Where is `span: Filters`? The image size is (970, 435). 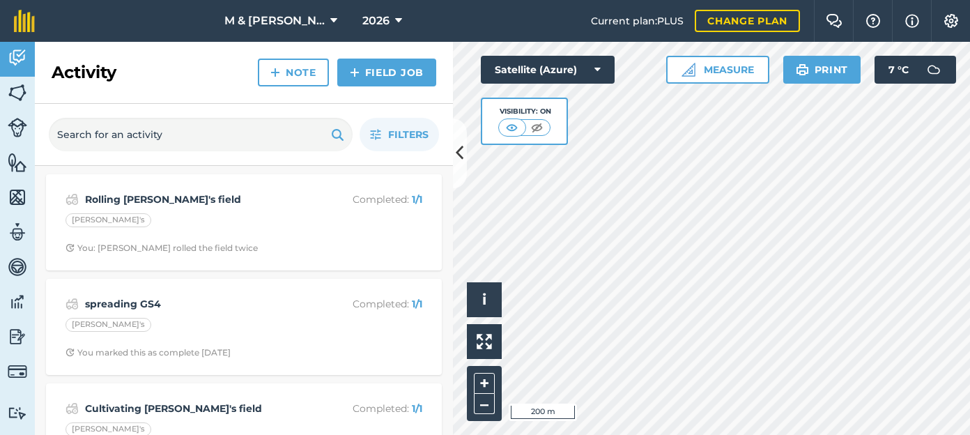
span: Filters is located at coordinates (408, 134).